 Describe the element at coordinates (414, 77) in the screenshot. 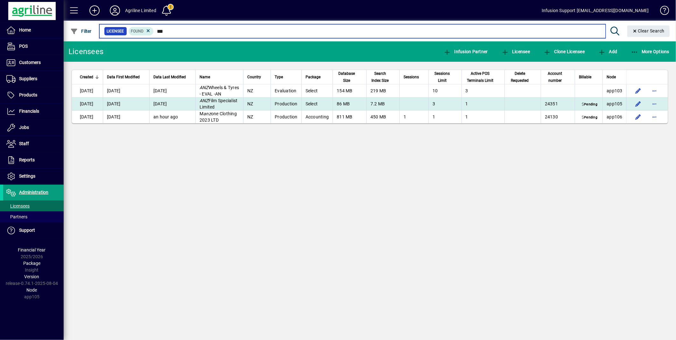

I see `div: Sessions` at that location.